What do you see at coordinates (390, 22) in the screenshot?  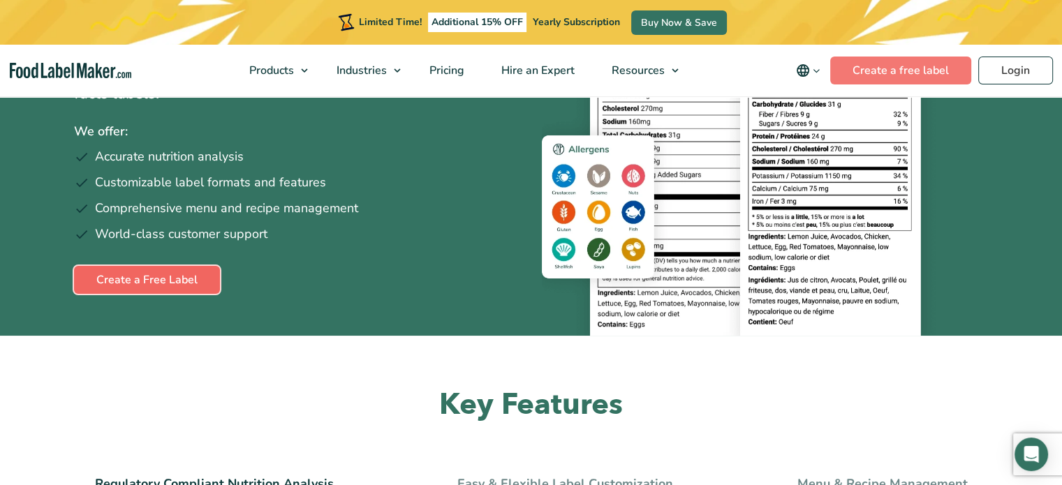 I see `span: Limited Time!` at bounding box center [390, 22].